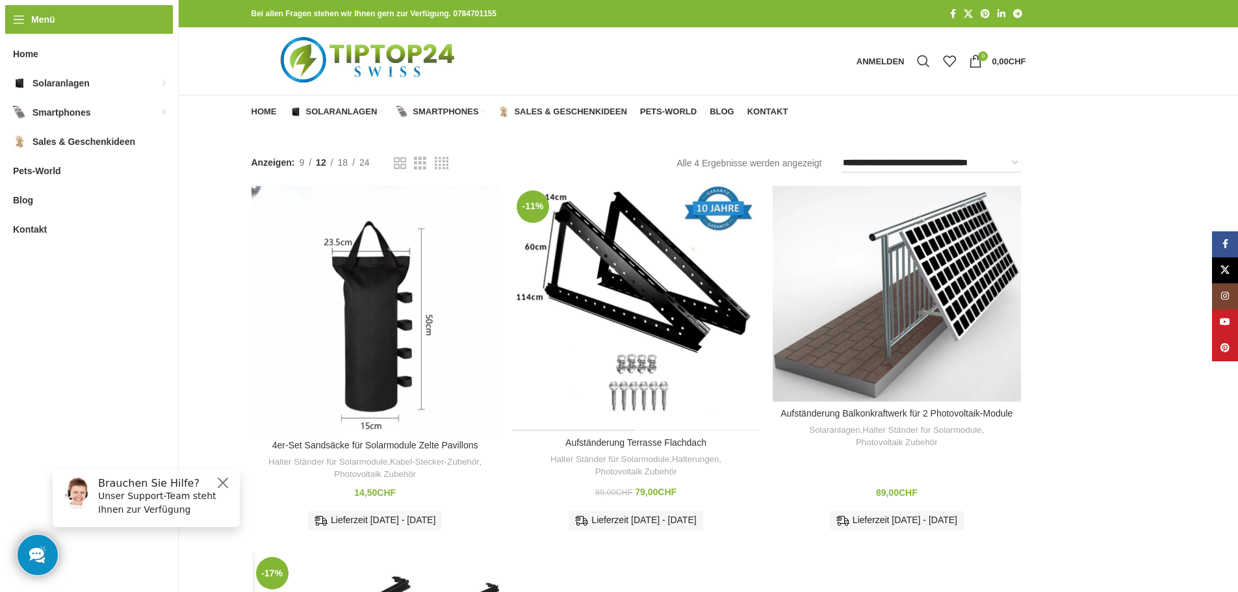  I want to click on div: Hauptnavigation, so click(520, 112).